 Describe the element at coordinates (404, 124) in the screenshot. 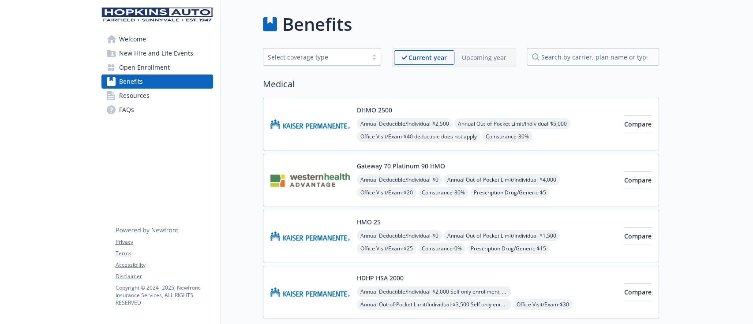

I see `span: Annual Deductible/Individual - $2,500` at that location.